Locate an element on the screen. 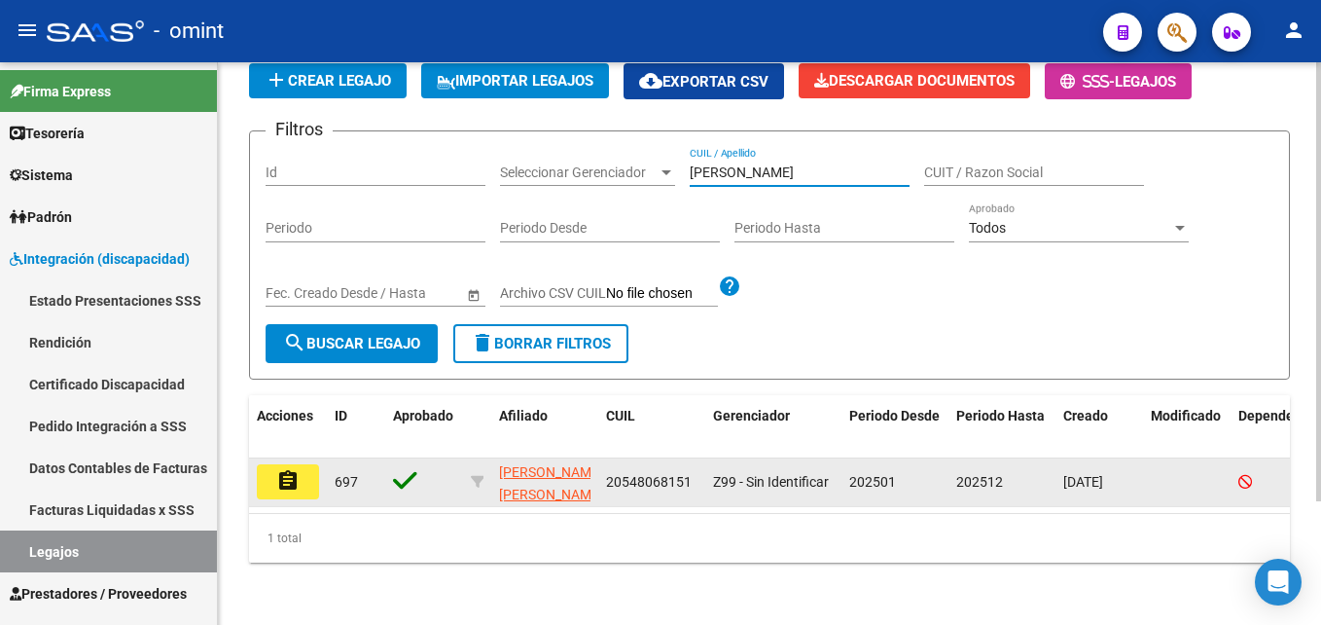 This screenshot has height=625, width=1321. button: Borrar Filtros is located at coordinates (541, 343).